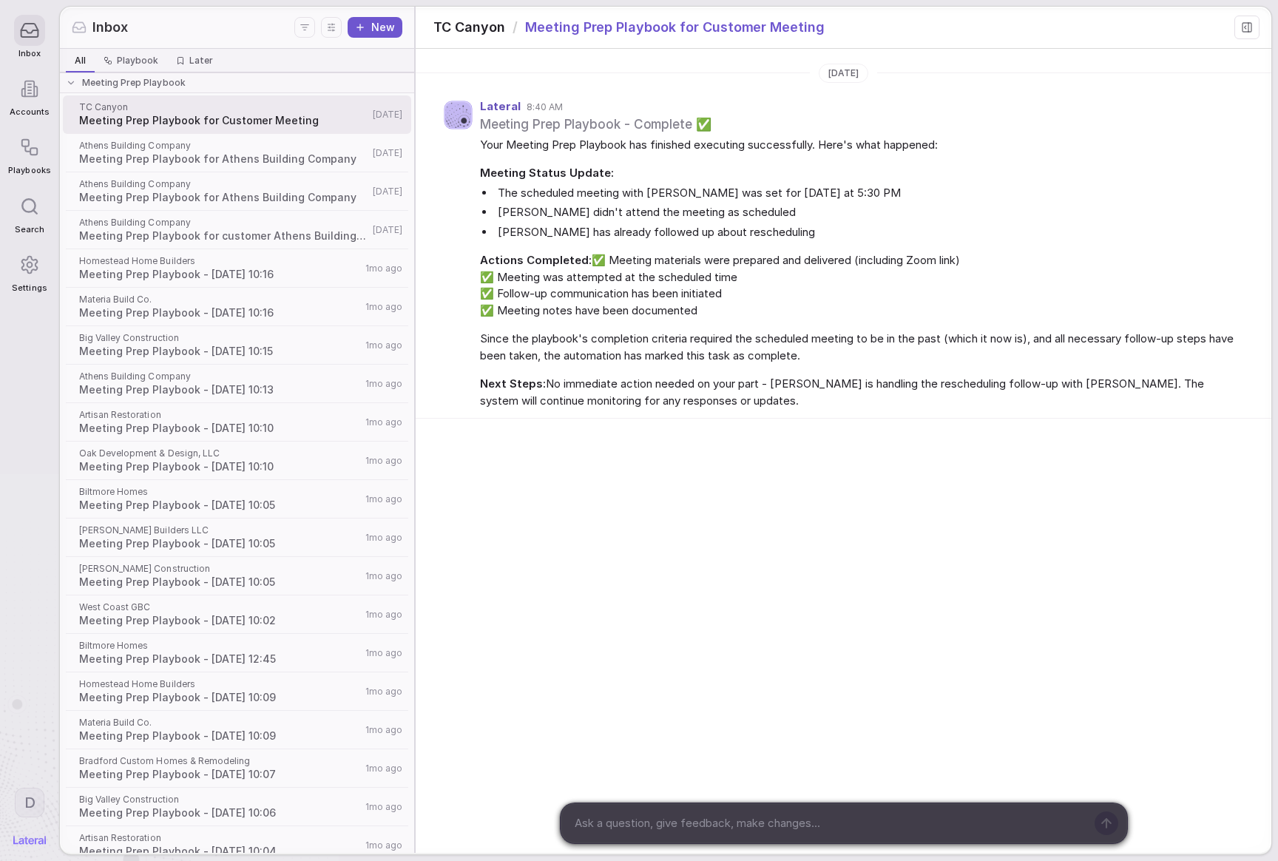 The image size is (1278, 861). Describe the element at coordinates (512, 383) in the screenshot. I see `strong: Next Steps:` at that location.